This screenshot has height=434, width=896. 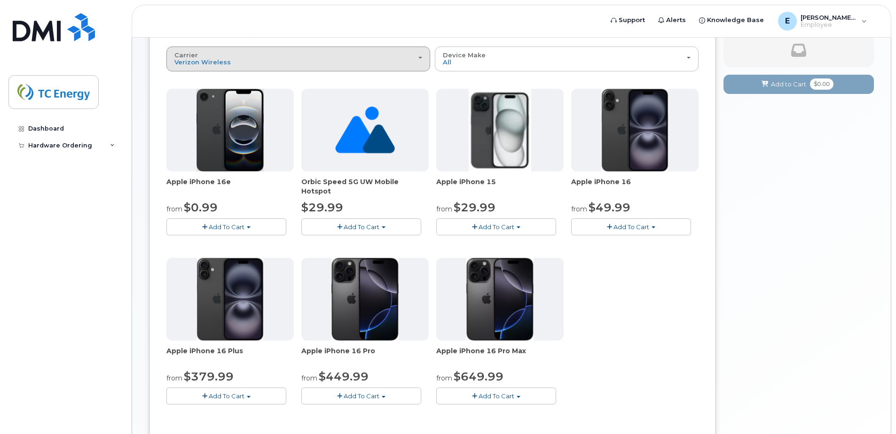 What do you see at coordinates (365, 187) in the screenshot?
I see `span: Orbic Speed 5G UW Mobile Hotspot` at bounding box center [365, 187].